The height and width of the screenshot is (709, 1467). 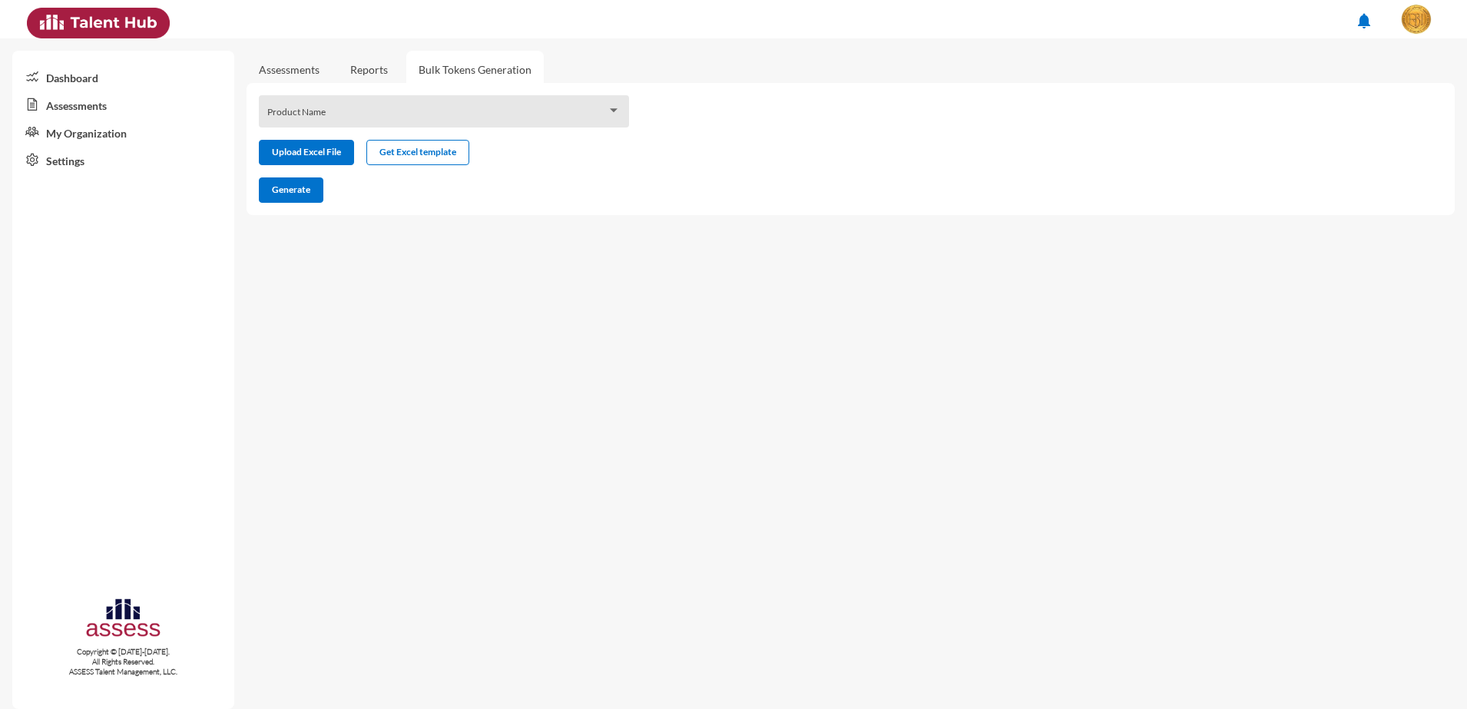 I want to click on a: Settings, so click(x=123, y=160).